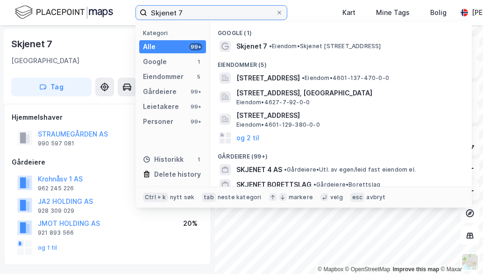  Describe the element at coordinates (247, 138) in the screenshot. I see `button: og 2 til` at that location.